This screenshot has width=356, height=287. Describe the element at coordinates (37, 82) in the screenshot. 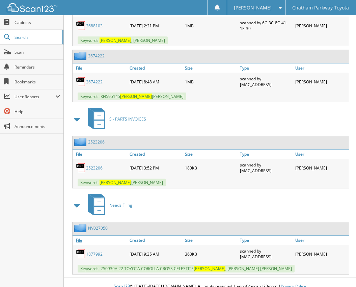

I see `span: Bookmarks` at that location.